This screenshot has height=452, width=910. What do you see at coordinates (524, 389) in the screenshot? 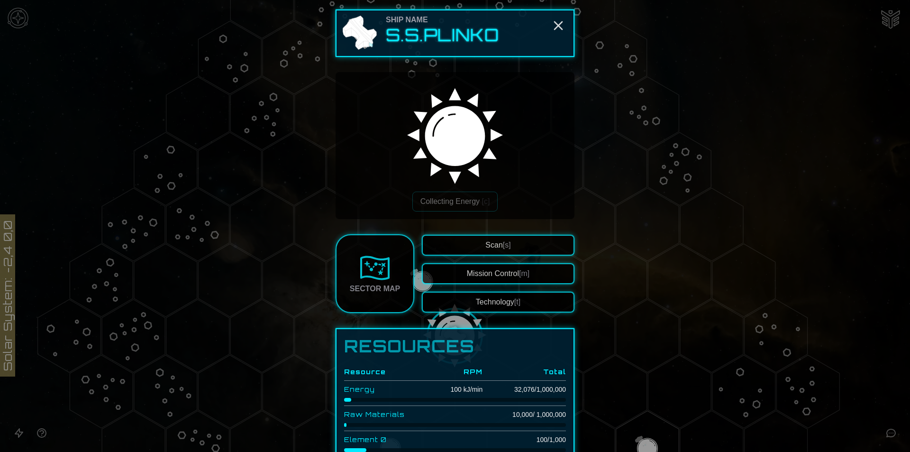
I see `td: 32,076 / 1,000,000` at bounding box center [524, 389].